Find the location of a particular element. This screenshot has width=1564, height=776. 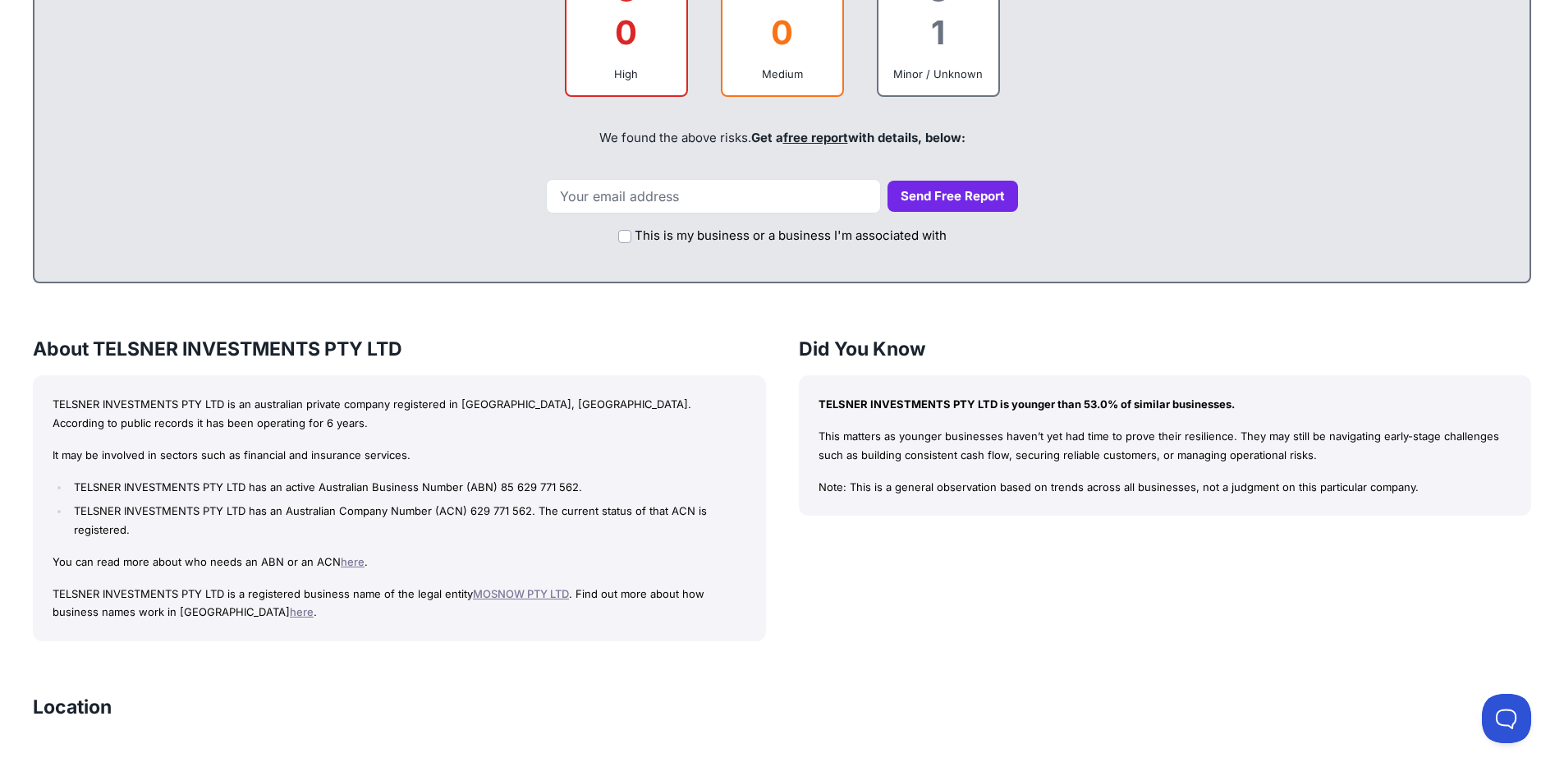

a: free report is located at coordinates (815, 137).